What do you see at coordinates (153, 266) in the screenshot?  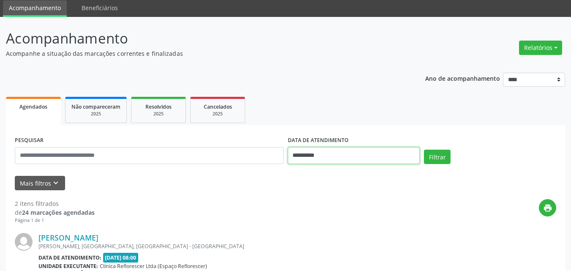 I see `span: Clínica Reflorescer Ltda (Espaço Reflorescer)` at bounding box center [153, 266].